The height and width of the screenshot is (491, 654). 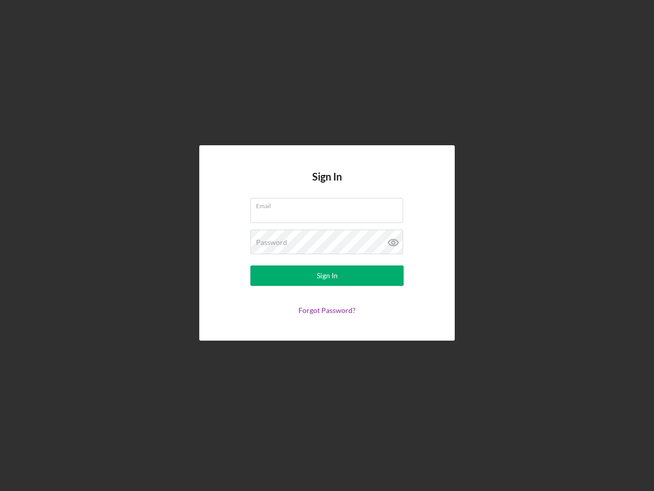 I want to click on label: Password, so click(x=271, y=242).